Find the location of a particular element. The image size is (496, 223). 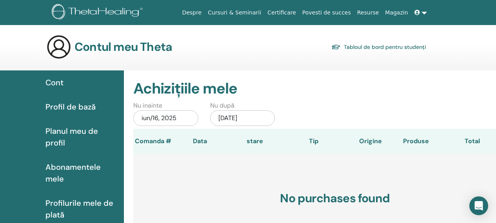

a: Magazin is located at coordinates (396, 13).